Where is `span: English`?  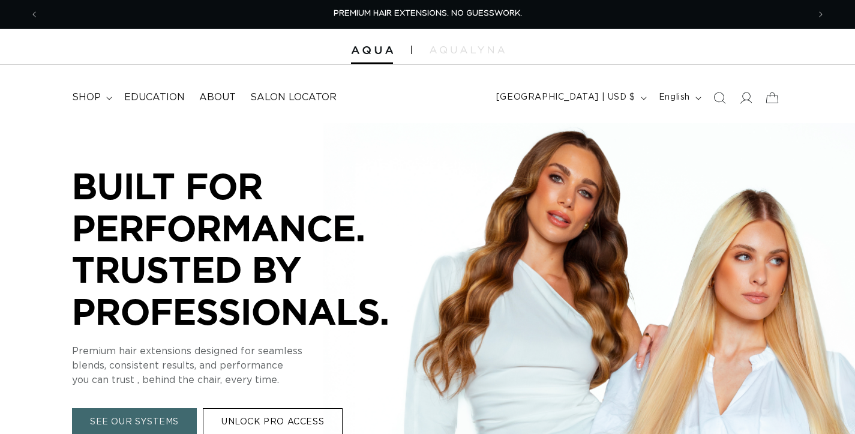
span: English is located at coordinates (674, 97).